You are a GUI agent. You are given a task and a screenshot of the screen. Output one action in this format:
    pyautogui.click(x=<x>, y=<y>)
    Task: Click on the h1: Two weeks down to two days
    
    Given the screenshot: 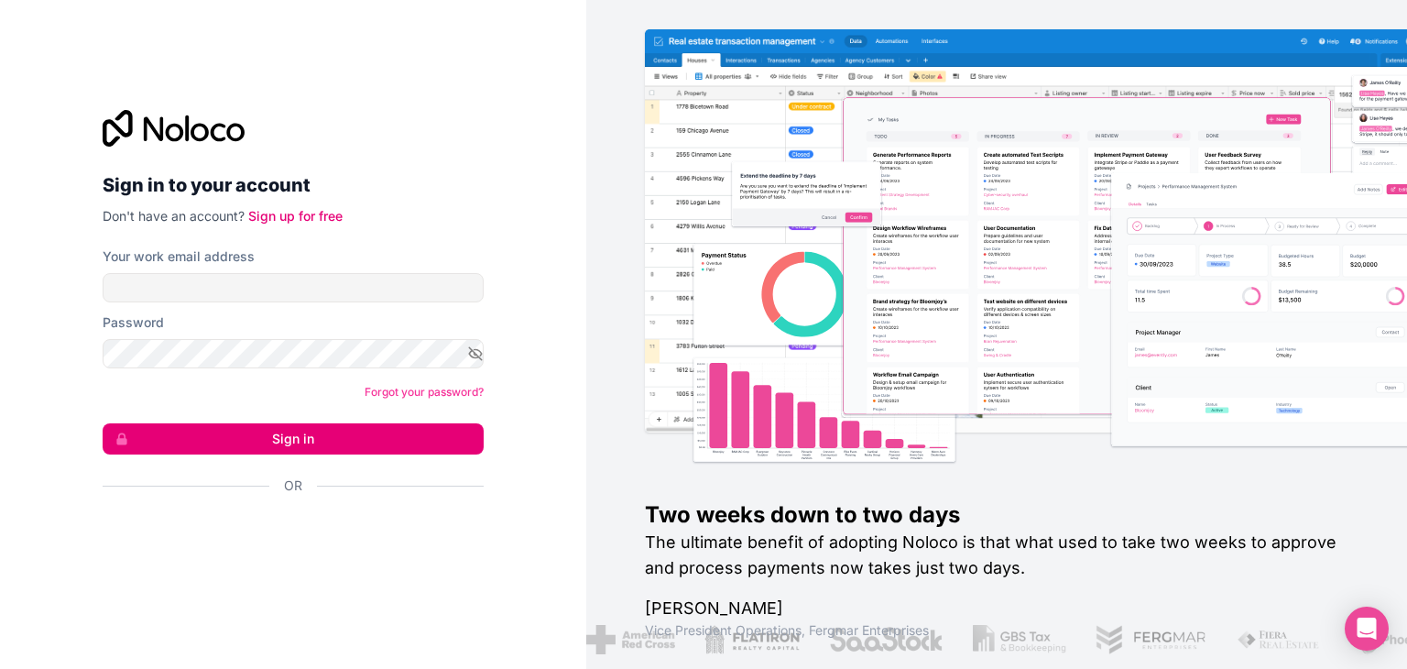 What is the action you would take?
    pyautogui.click(x=996, y=515)
    